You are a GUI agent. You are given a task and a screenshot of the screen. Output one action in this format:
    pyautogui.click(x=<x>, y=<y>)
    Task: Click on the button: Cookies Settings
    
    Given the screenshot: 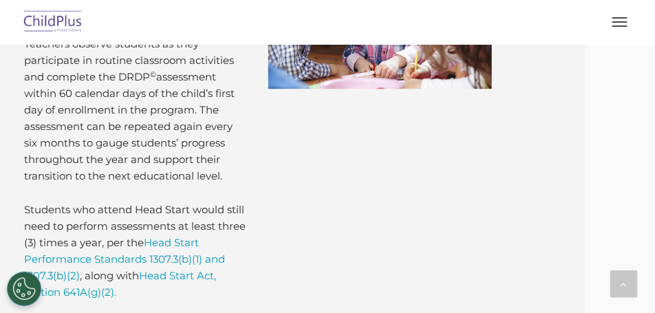 What is the action you would take?
    pyautogui.click(x=24, y=289)
    